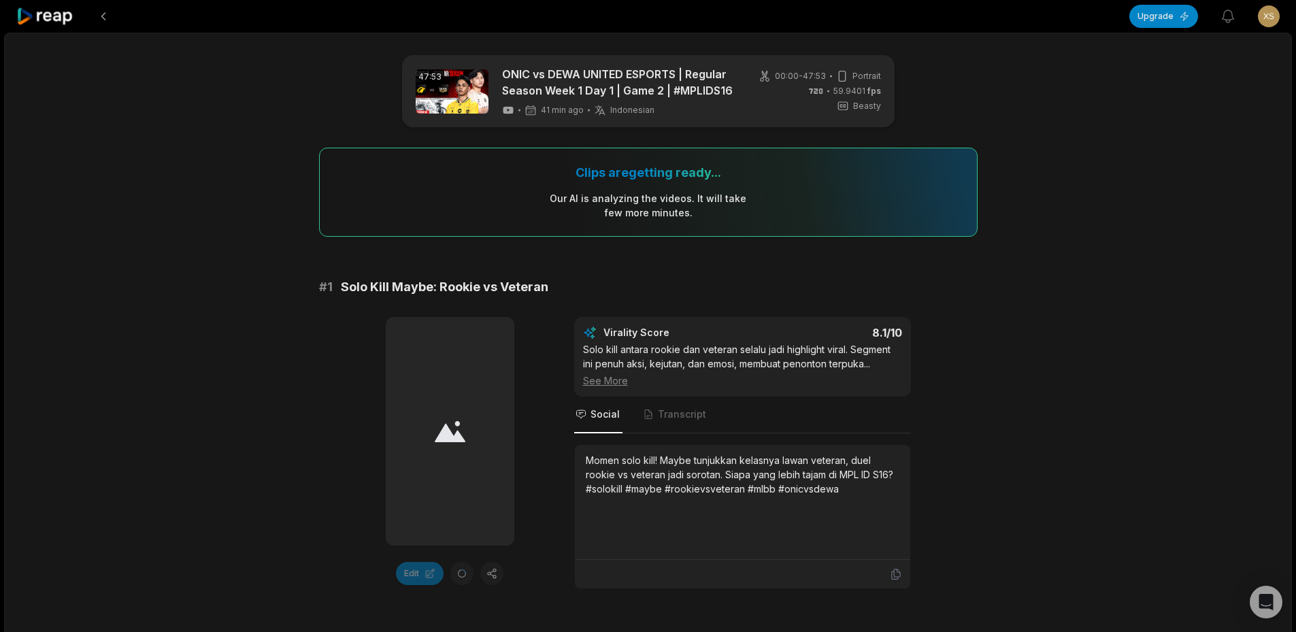 Image resolution: width=1296 pixels, height=632 pixels. Describe the element at coordinates (632, 110) in the screenshot. I see `span: Indonesian` at that location.